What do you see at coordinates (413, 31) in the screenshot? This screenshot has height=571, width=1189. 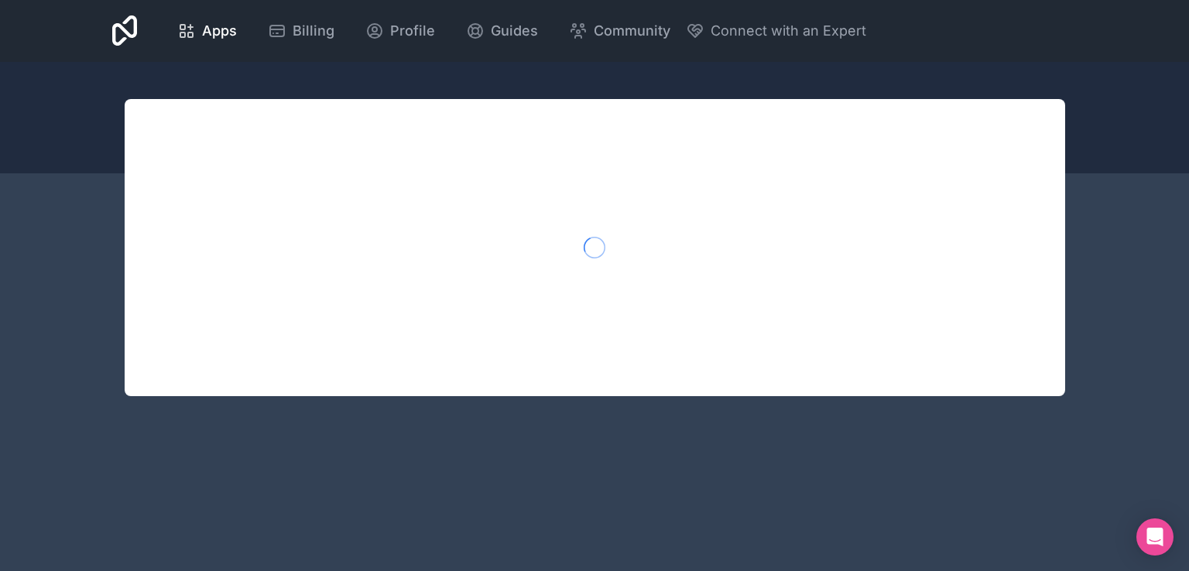 I see `span: Profile` at bounding box center [413, 31].